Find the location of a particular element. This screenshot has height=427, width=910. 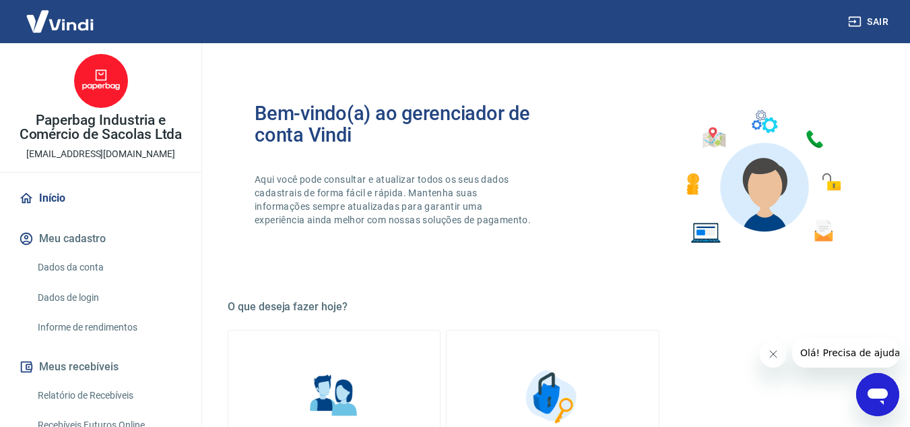

button: Meus recebíveis is located at coordinates (100, 367).